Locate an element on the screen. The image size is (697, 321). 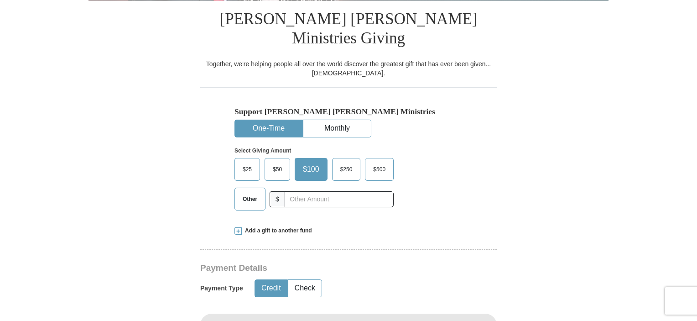
span: $100 is located at coordinates (311, 169).